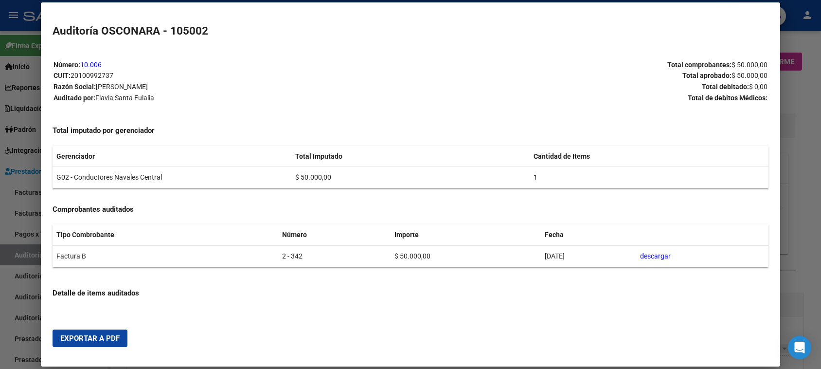 This screenshot has width=821, height=369. What do you see at coordinates (334, 235) in the screenshot?
I see `th: Número` at bounding box center [334, 235].